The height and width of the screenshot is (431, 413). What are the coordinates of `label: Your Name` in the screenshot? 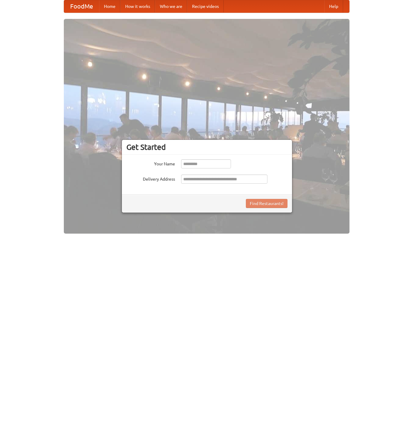 It's located at (151, 163).